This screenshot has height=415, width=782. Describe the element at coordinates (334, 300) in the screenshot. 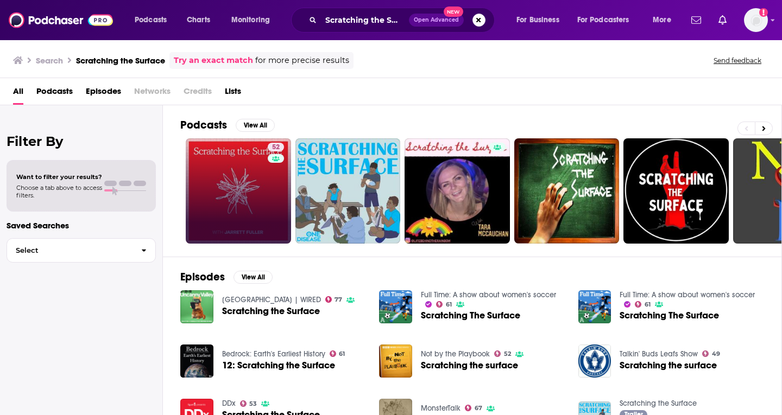

I see `a: 77` at that location.